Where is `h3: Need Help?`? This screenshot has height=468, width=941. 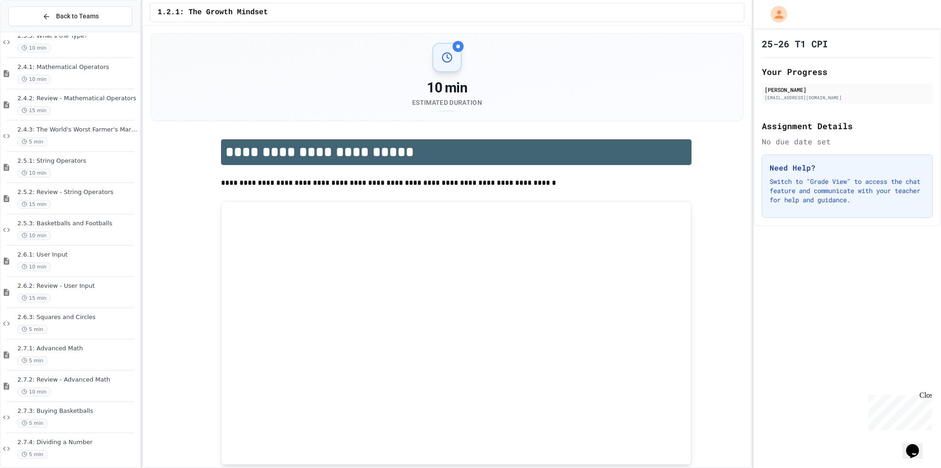
h3: Need Help? is located at coordinates (847, 168).